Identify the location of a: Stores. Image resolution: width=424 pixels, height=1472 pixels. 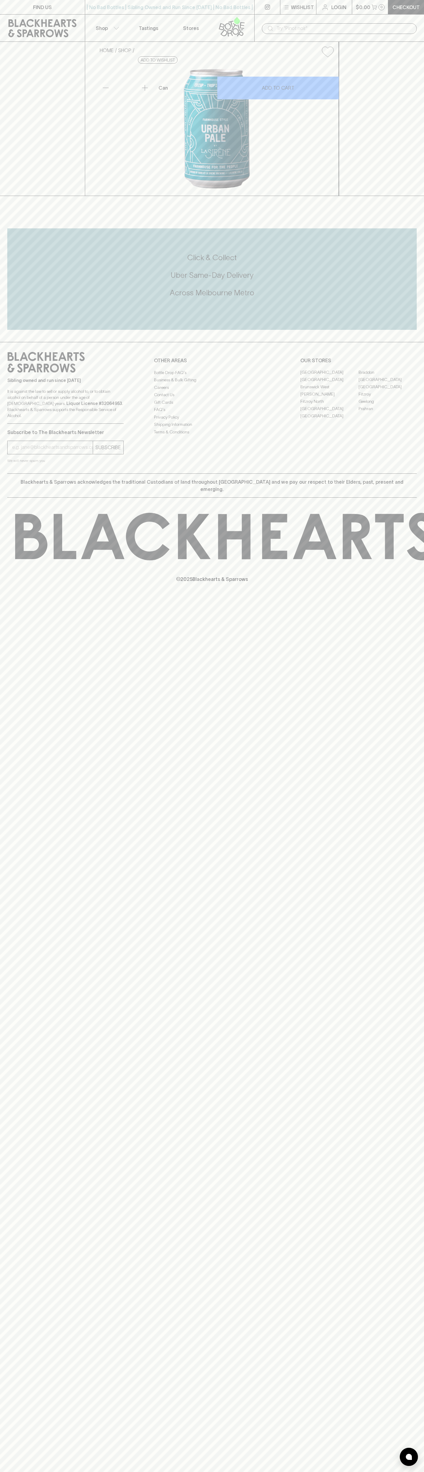
(191, 28).